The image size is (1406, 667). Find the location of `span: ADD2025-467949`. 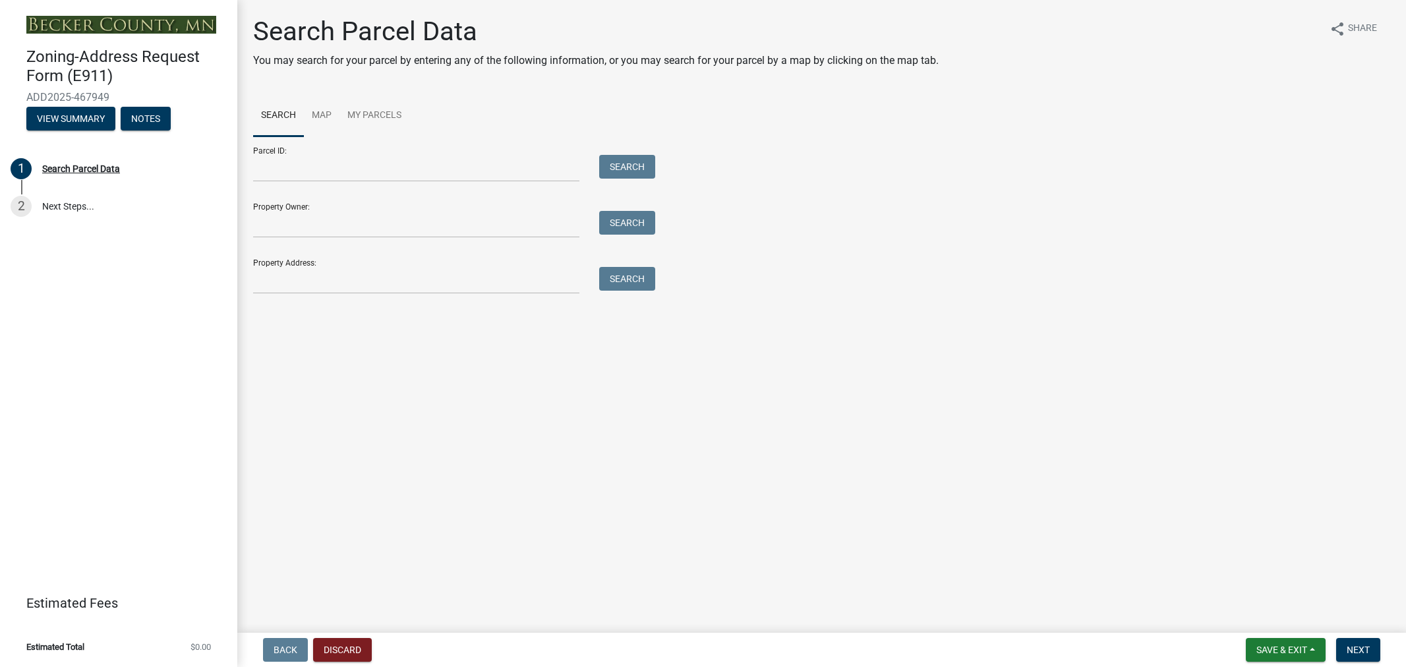

span: ADD2025-467949 is located at coordinates (119, 97).